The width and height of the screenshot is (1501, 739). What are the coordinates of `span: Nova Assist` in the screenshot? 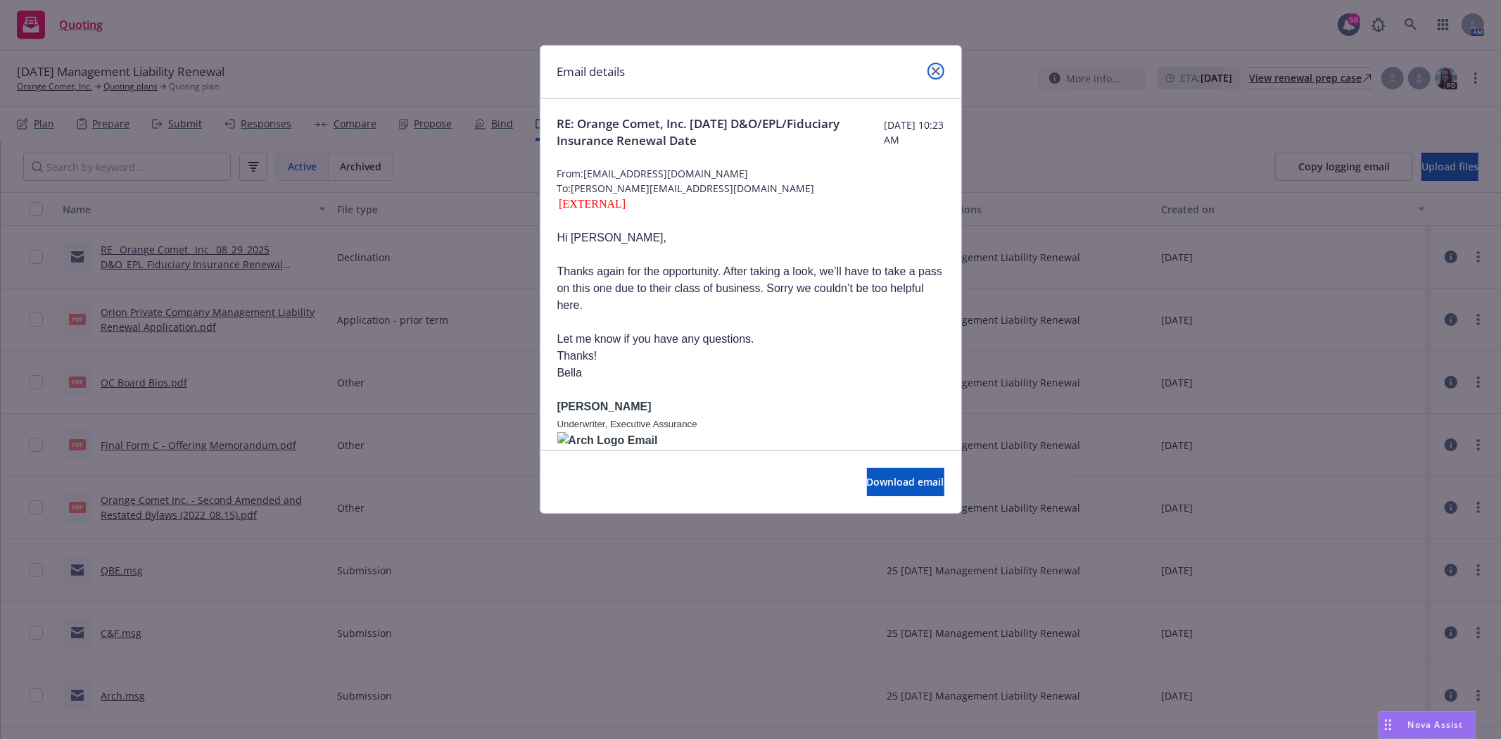 It's located at (1436, 724).